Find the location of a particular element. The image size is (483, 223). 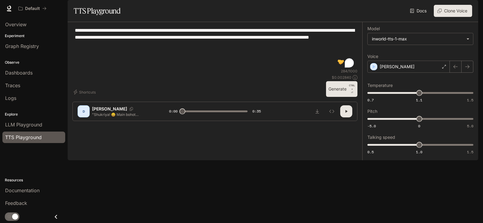

span: 0.5 is located at coordinates (371, 152).